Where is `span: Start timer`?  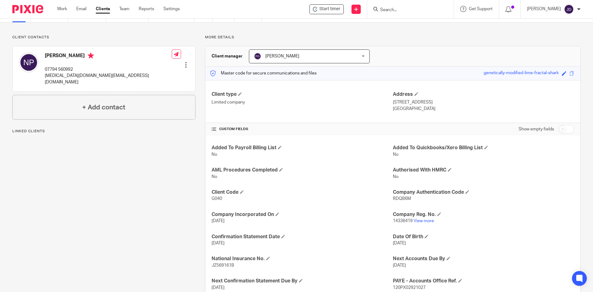
span: Start timer is located at coordinates (330, 9).